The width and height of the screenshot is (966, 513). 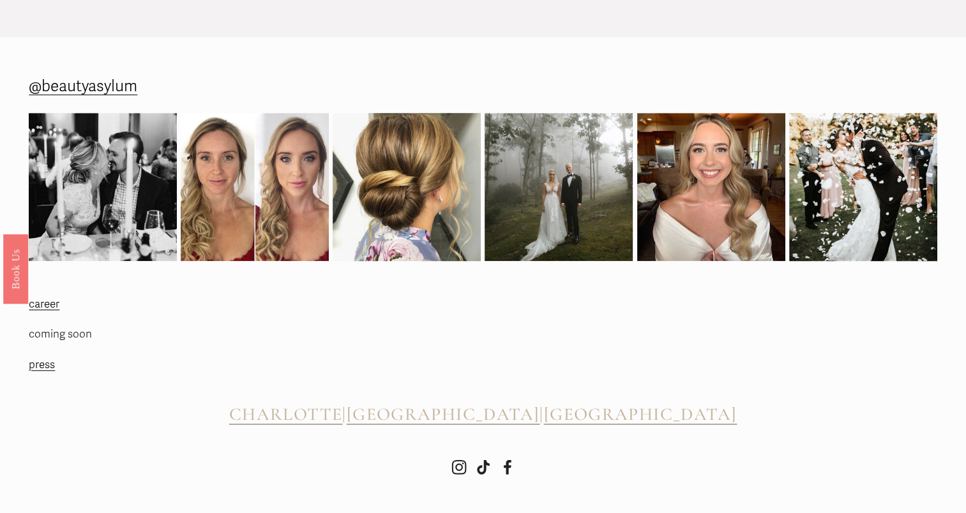 What do you see at coordinates (459, 467) in the screenshot?
I see `a: Instagram` at bounding box center [459, 467].